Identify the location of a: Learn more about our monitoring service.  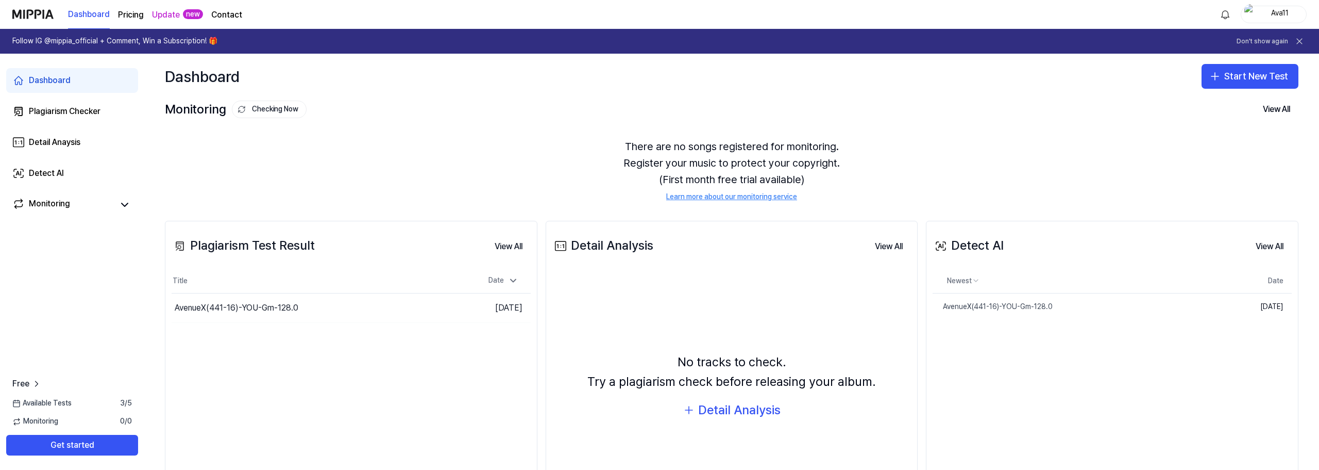
(732, 197).